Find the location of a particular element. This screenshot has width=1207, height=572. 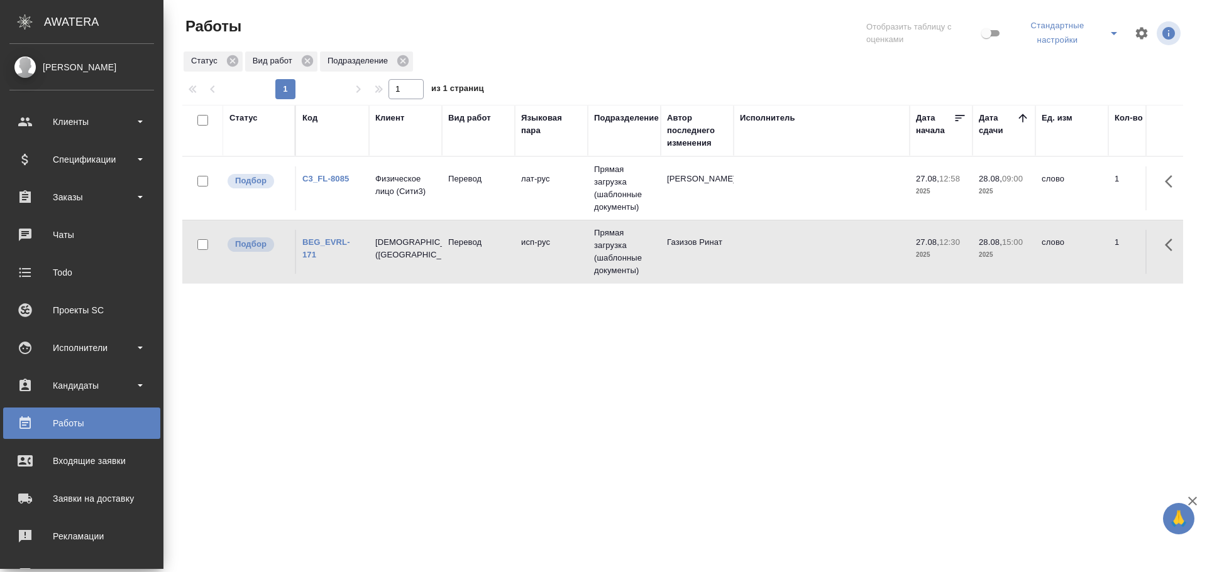

p: Подразделение is located at coordinates (359, 61).